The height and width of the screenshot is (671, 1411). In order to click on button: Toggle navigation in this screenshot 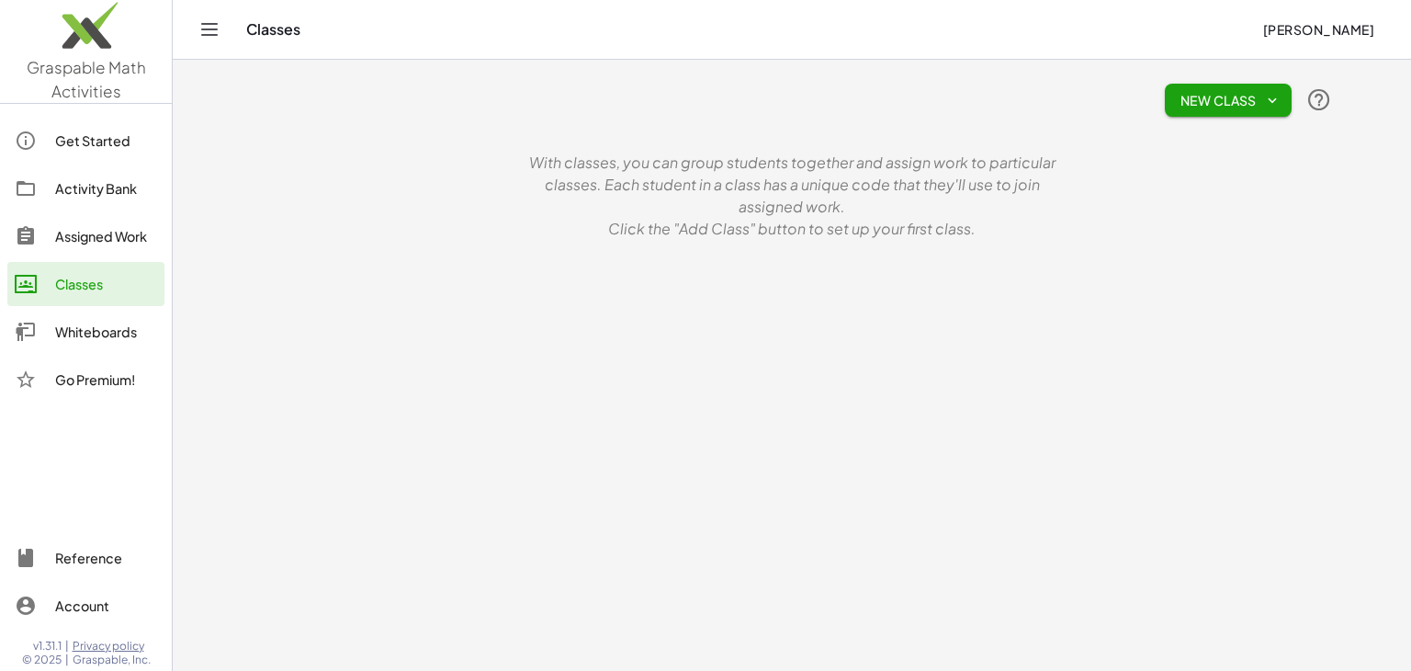, I will do `click(209, 29)`.